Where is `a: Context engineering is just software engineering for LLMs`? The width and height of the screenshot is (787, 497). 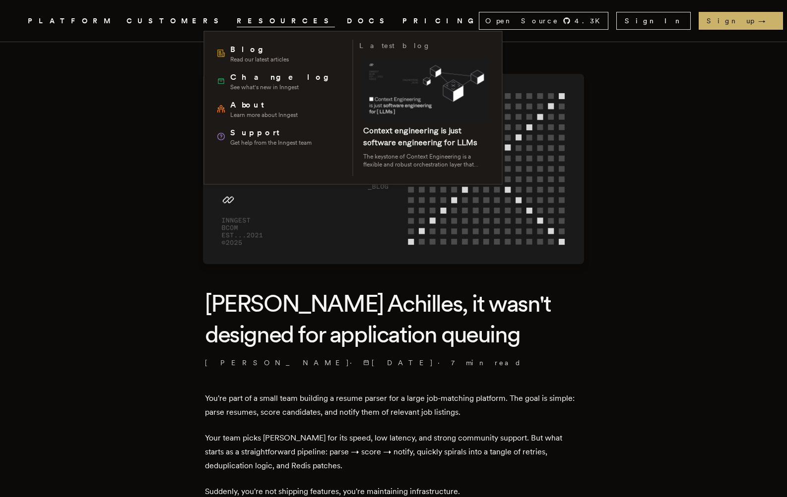 a: Context engineering is just software engineering for LLMs is located at coordinates (420, 136).